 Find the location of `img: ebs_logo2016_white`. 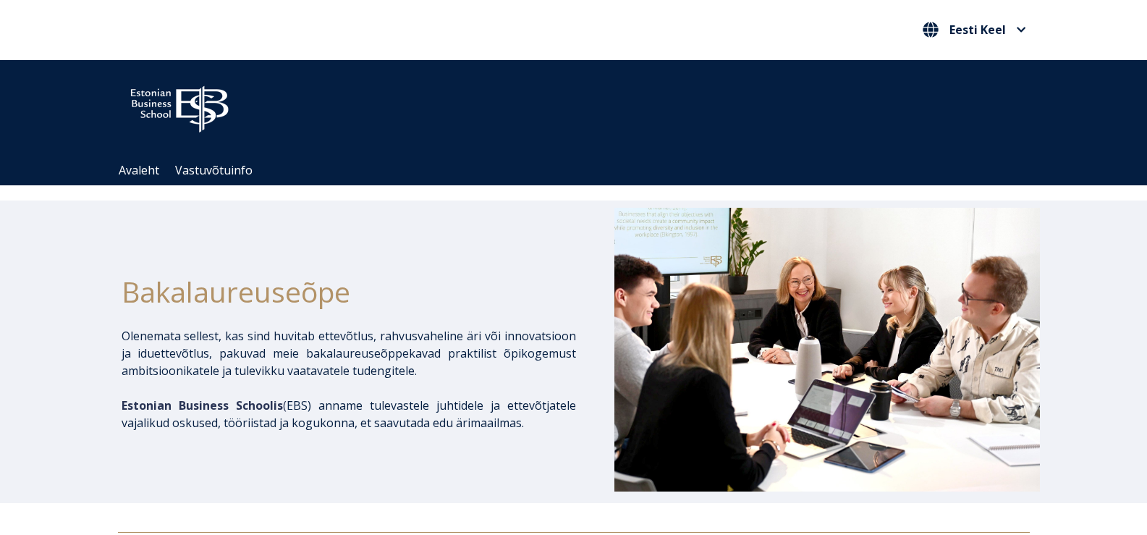

img: ebs_logo2016_white is located at coordinates (179, 106).